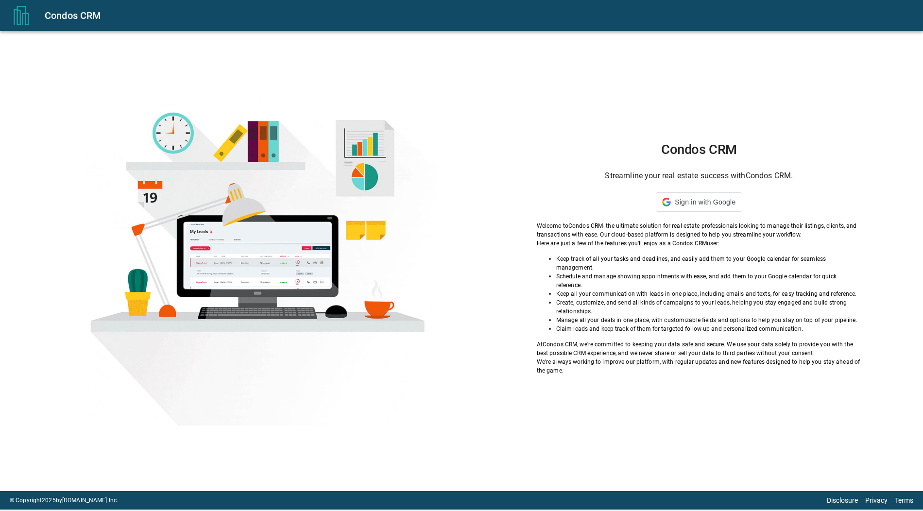 This screenshot has width=923, height=511. What do you see at coordinates (699, 230) in the screenshot?
I see `p: Welcome to Condos CRM - the ultimate solution for real estate professionals looking to manage the...` at bounding box center [699, 230].